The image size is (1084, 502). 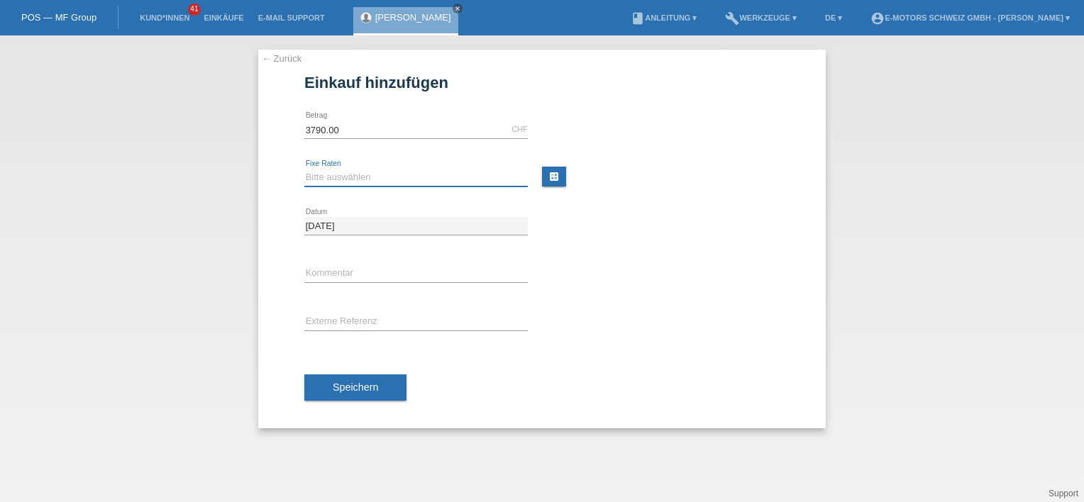 I want to click on a: close, so click(x=457, y=9).